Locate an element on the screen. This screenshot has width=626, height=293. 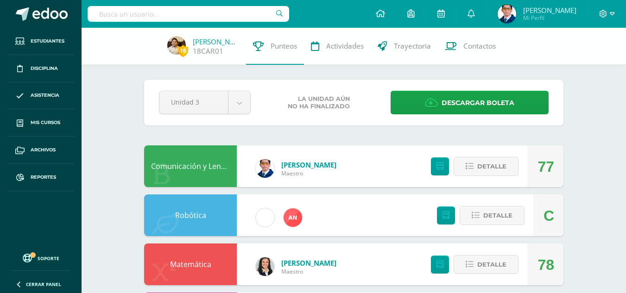
a: Contactos is located at coordinates (471, 46).